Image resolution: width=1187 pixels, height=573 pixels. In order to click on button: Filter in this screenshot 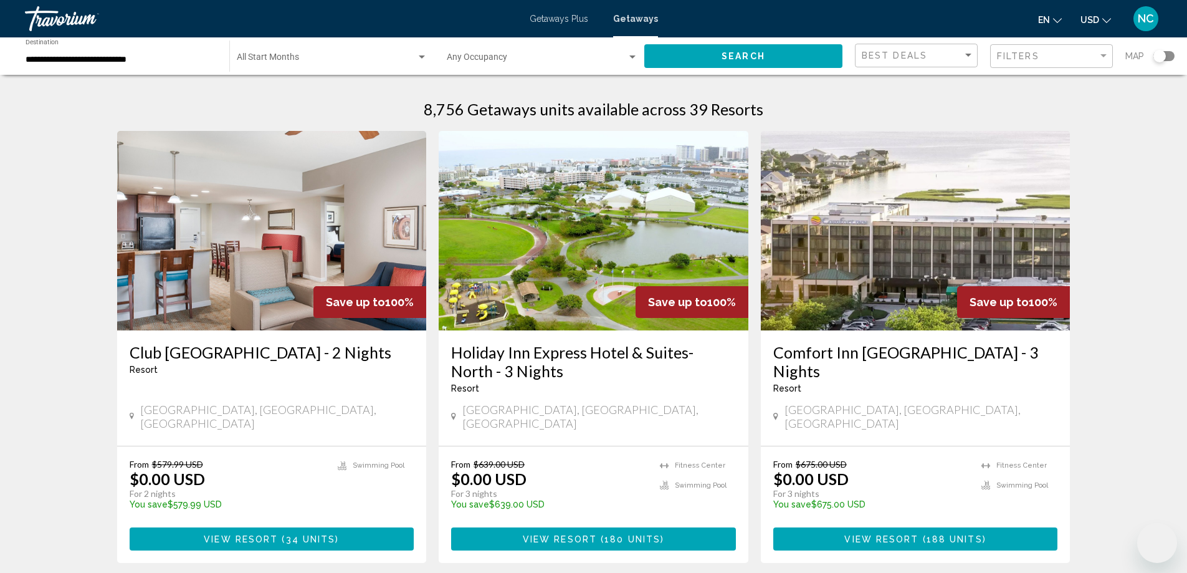, I will do `click(1051, 56)`.